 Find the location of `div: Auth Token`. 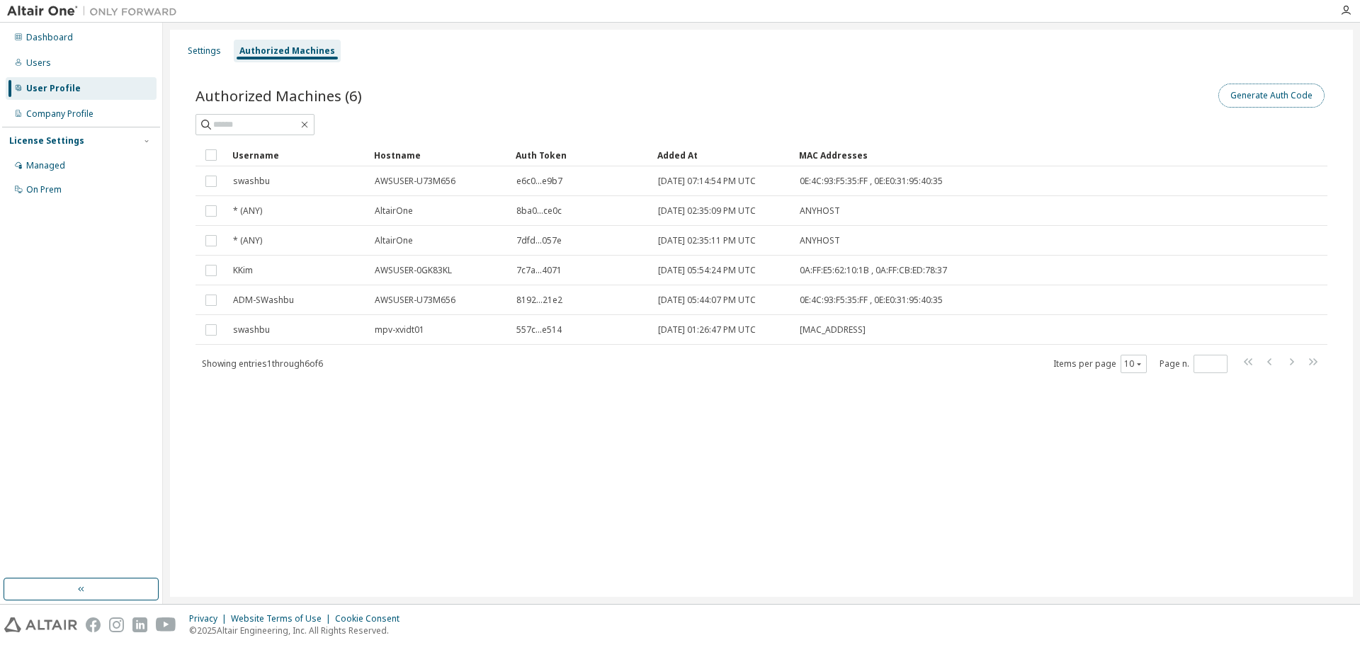

div: Auth Token is located at coordinates (581, 155).